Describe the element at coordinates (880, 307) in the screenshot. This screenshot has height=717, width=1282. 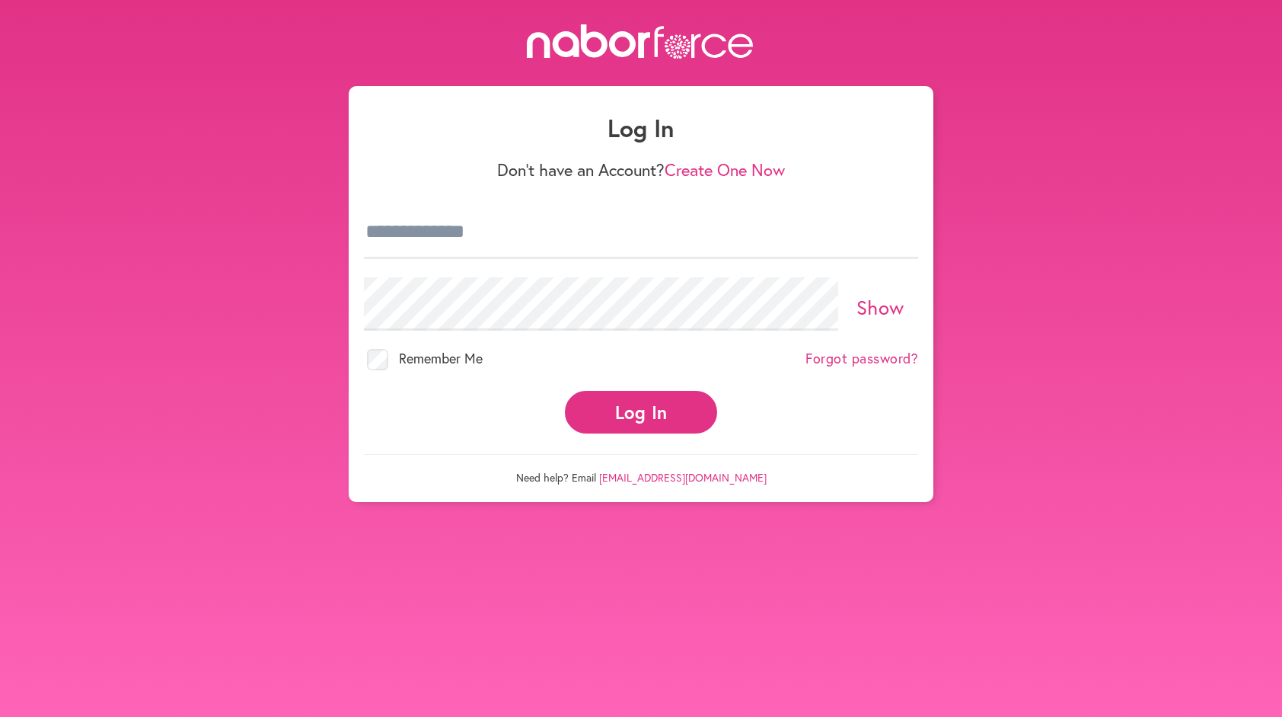
I see `a: Show` at that location.